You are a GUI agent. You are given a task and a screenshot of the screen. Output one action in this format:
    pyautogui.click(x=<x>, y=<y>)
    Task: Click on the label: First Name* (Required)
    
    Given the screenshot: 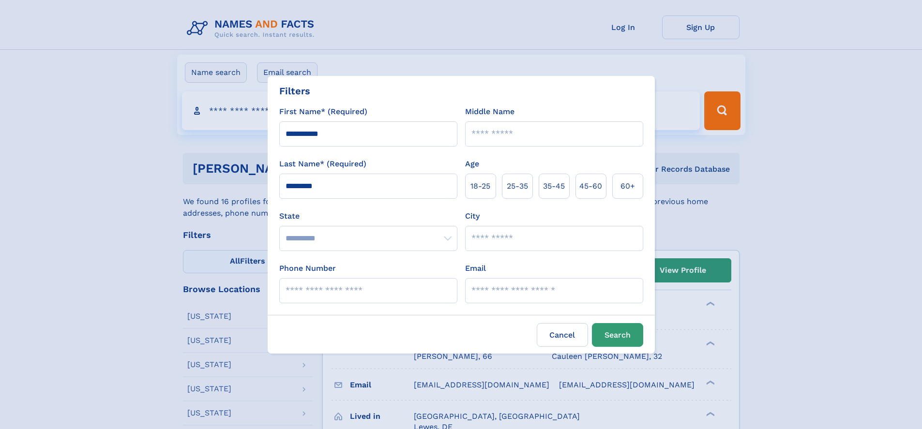 What is the action you would take?
    pyautogui.click(x=323, y=112)
    